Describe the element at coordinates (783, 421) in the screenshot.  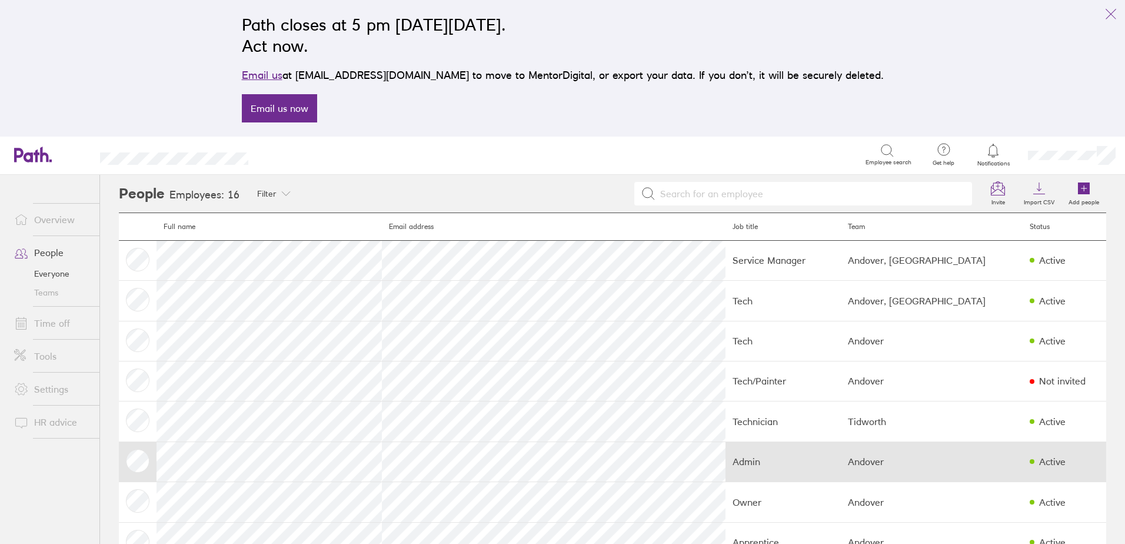
I see `td: Technician` at that location.